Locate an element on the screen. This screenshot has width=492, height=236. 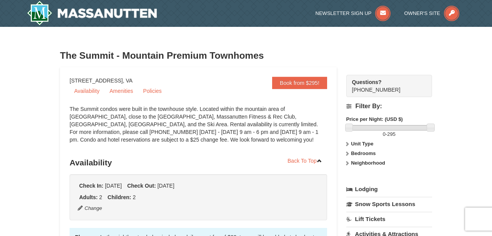
strong: Adults: is located at coordinates (88, 197).